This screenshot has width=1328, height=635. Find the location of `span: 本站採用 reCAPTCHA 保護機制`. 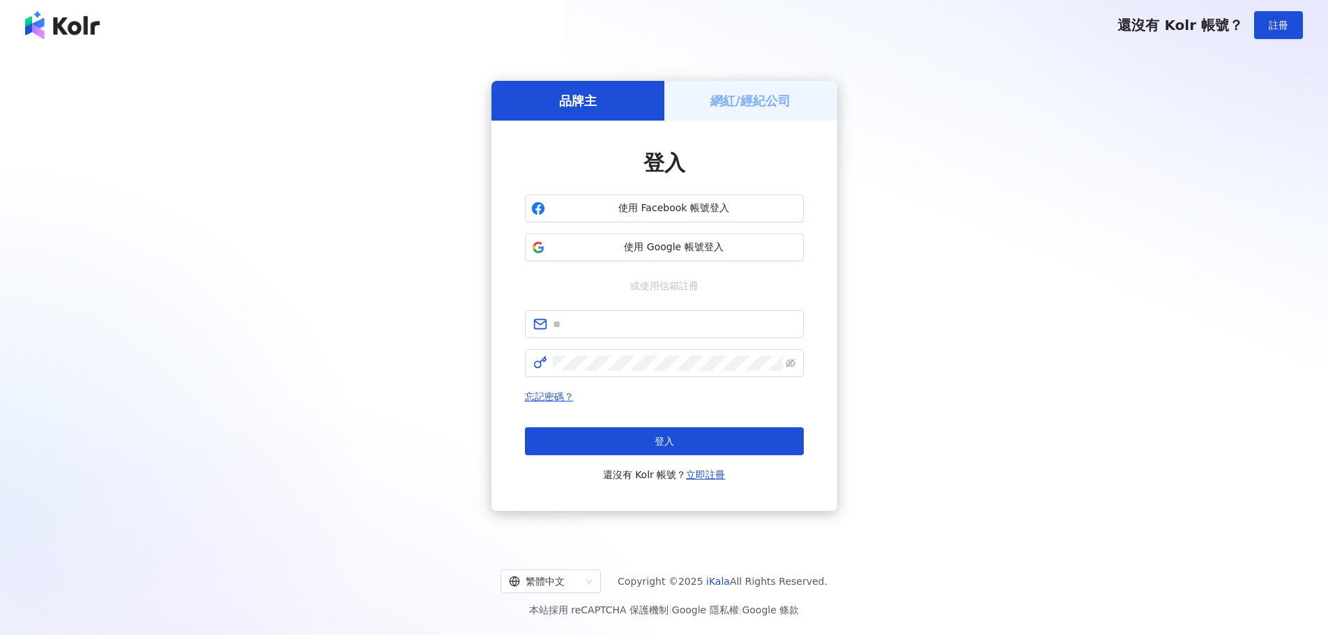

span: 本站採用 reCAPTCHA 保護機制 is located at coordinates (664, 610).